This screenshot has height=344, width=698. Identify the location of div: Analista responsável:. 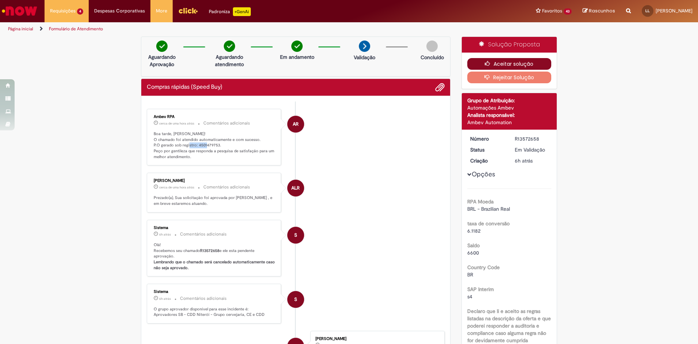
(510, 115).